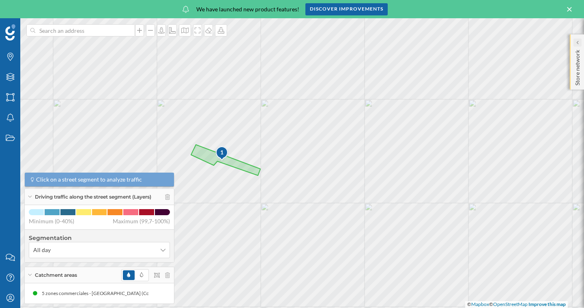  What do you see at coordinates (42, 250) in the screenshot?
I see `span: All day` at bounding box center [42, 250].